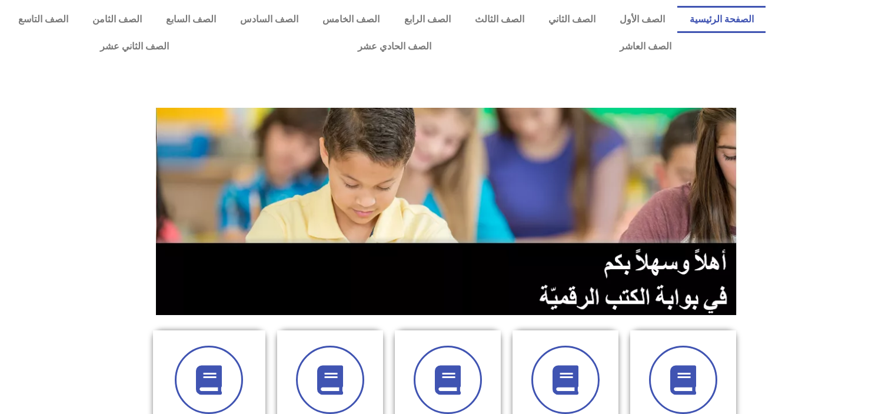  What do you see at coordinates (645, 46) in the screenshot?
I see `a: الصف العاشر` at bounding box center [645, 46].